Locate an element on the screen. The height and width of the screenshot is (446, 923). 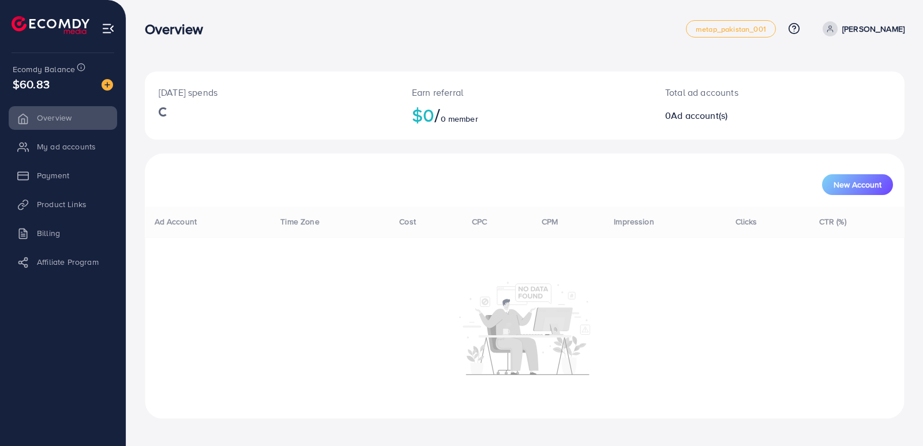
h2: $0 is located at coordinates (525, 115).